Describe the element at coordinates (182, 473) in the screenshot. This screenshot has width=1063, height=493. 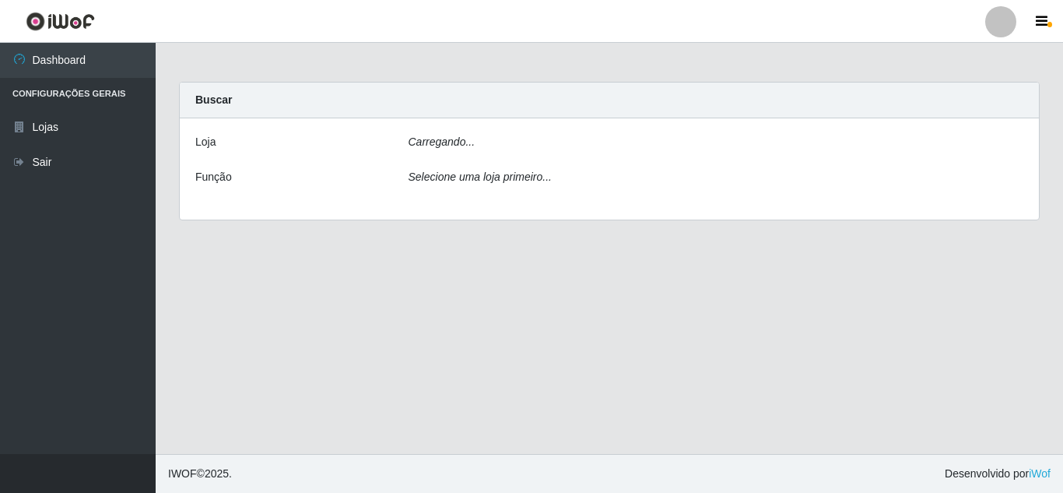
I see `span: IWOF` at that location.